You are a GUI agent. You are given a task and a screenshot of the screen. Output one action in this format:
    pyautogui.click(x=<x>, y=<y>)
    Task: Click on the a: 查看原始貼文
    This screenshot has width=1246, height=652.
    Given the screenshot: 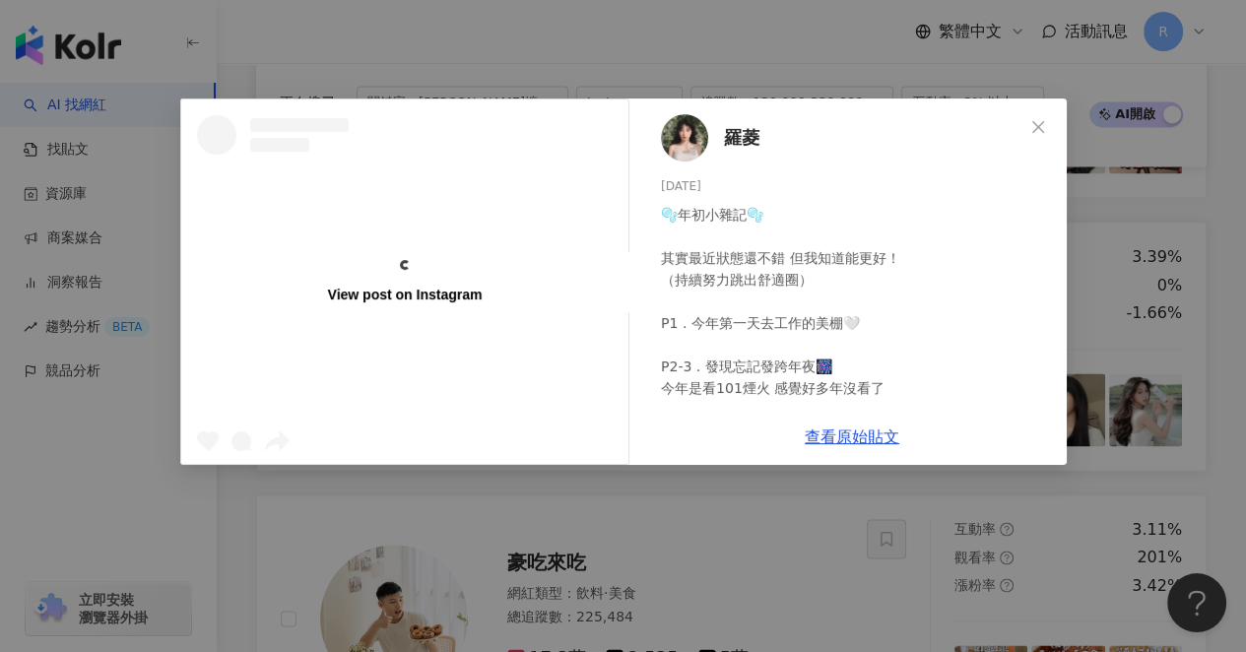 What is the action you would take?
    pyautogui.click(x=852, y=436)
    